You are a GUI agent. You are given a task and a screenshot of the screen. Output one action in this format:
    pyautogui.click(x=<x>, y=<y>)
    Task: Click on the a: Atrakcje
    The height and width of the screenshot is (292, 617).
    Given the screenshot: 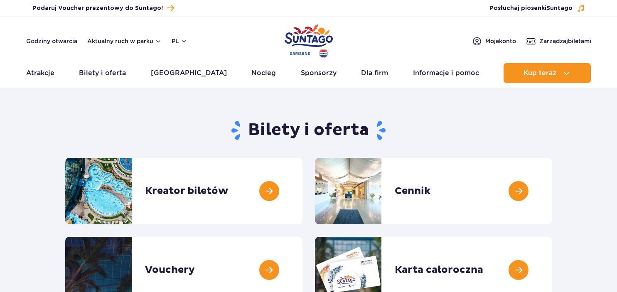 What is the action you would take?
    pyautogui.click(x=40, y=73)
    